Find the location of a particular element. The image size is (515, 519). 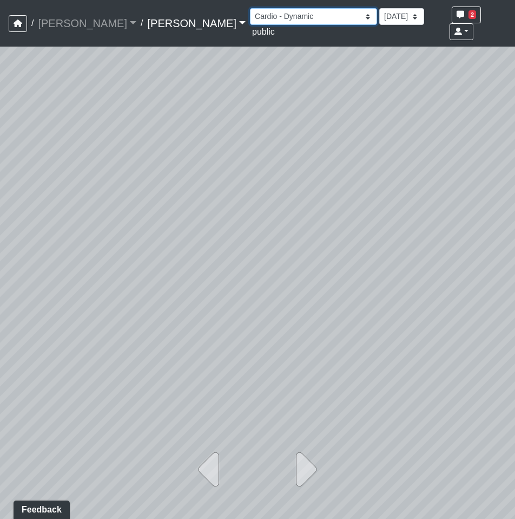

span: 2 is located at coordinates (473, 15).